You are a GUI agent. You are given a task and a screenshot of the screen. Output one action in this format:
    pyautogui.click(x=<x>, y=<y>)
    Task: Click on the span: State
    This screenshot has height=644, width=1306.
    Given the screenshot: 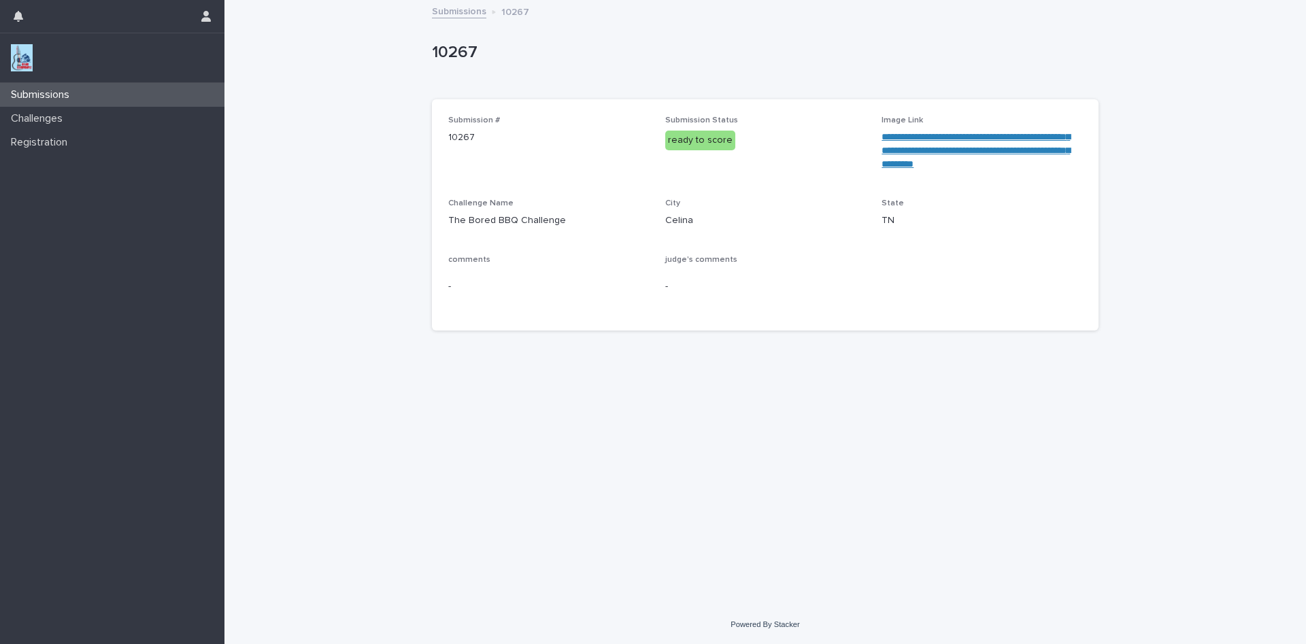 What is the action you would take?
    pyautogui.click(x=893, y=203)
    